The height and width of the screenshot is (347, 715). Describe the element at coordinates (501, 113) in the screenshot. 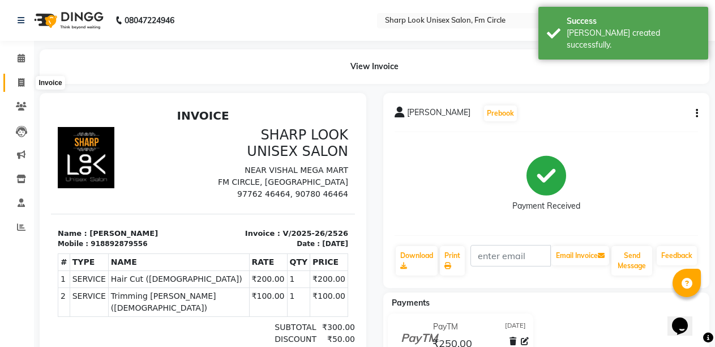

I see `button: Prebook` at that location.